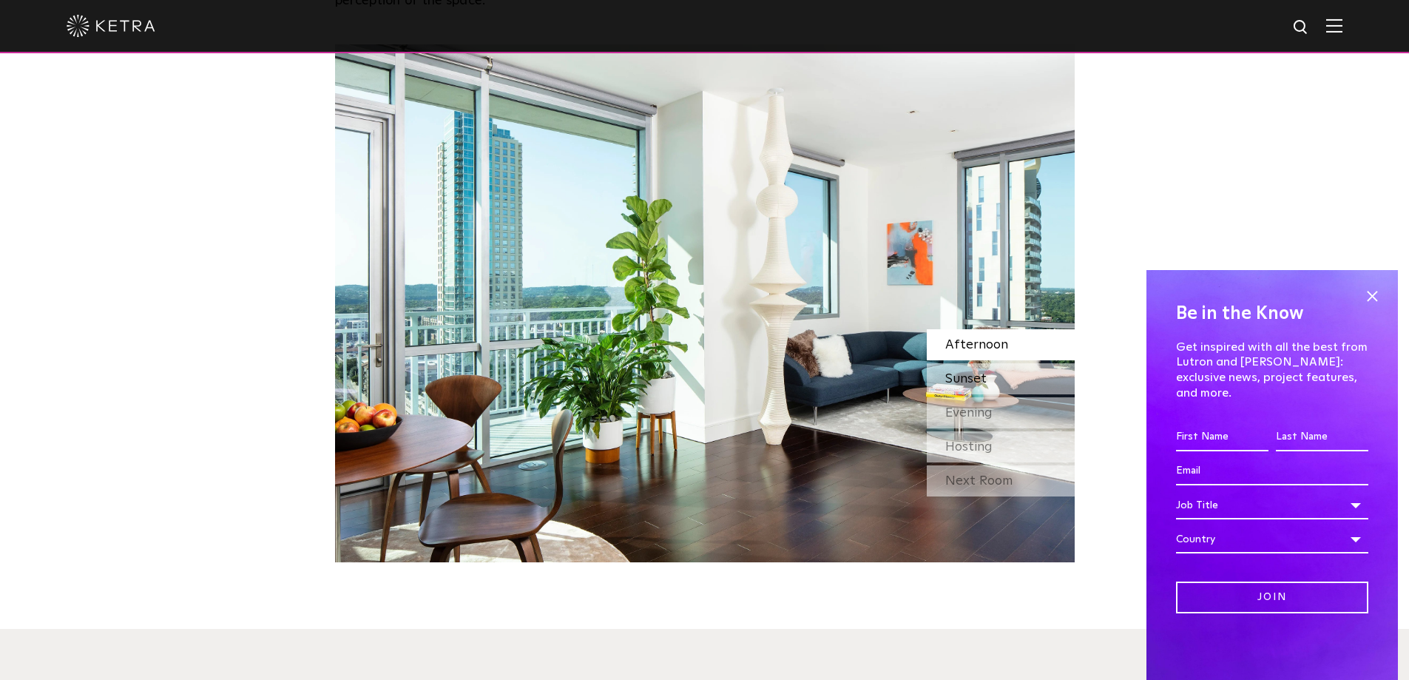  What do you see at coordinates (1301, 27) in the screenshot?
I see `img: search icon` at bounding box center [1301, 27].